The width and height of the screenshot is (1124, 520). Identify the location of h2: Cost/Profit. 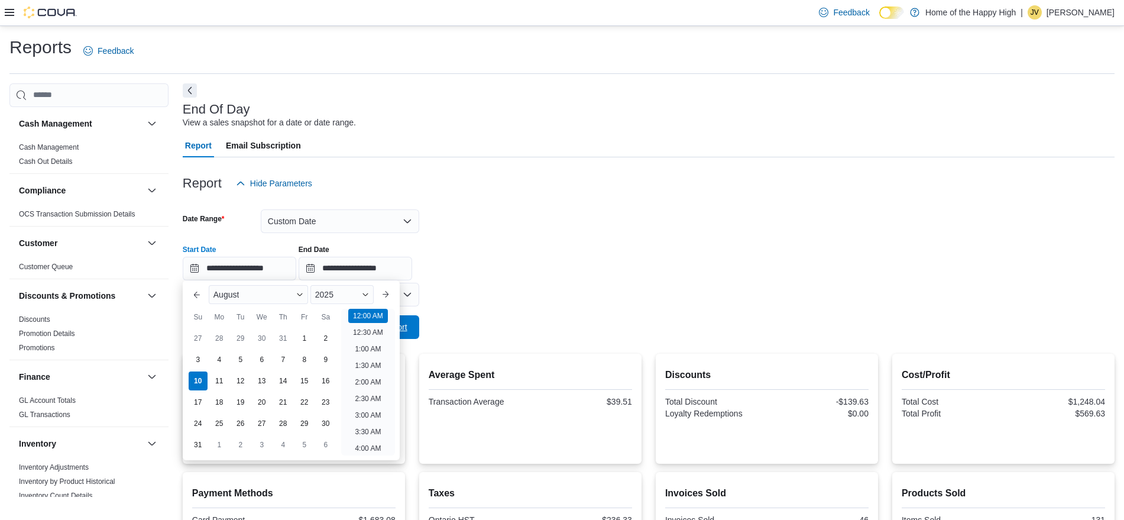
(1004, 375).